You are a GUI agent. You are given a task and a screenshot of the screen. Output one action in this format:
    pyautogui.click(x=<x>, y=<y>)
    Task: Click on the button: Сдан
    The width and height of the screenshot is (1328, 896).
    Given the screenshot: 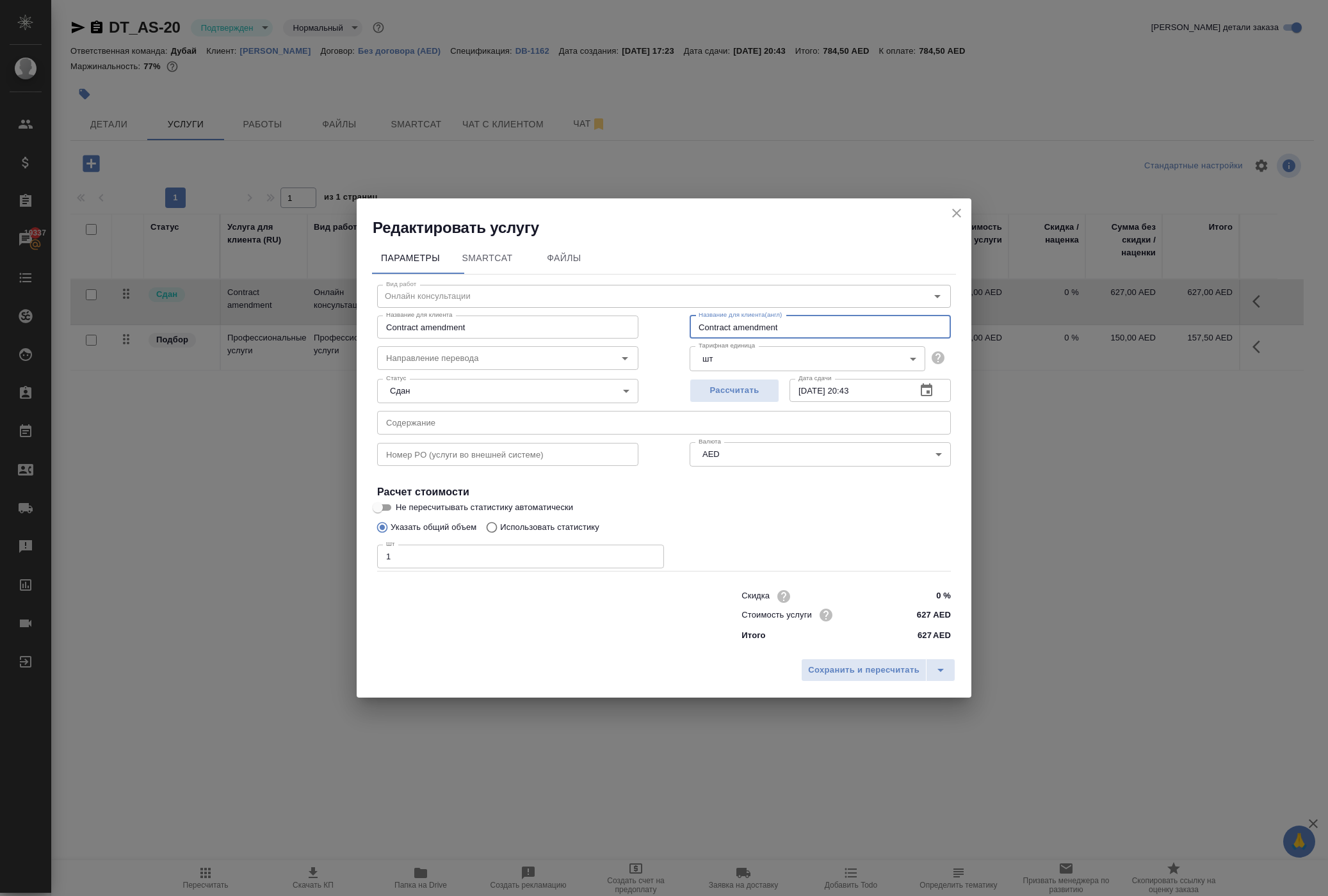 What is the action you would take?
    pyautogui.click(x=400, y=391)
    